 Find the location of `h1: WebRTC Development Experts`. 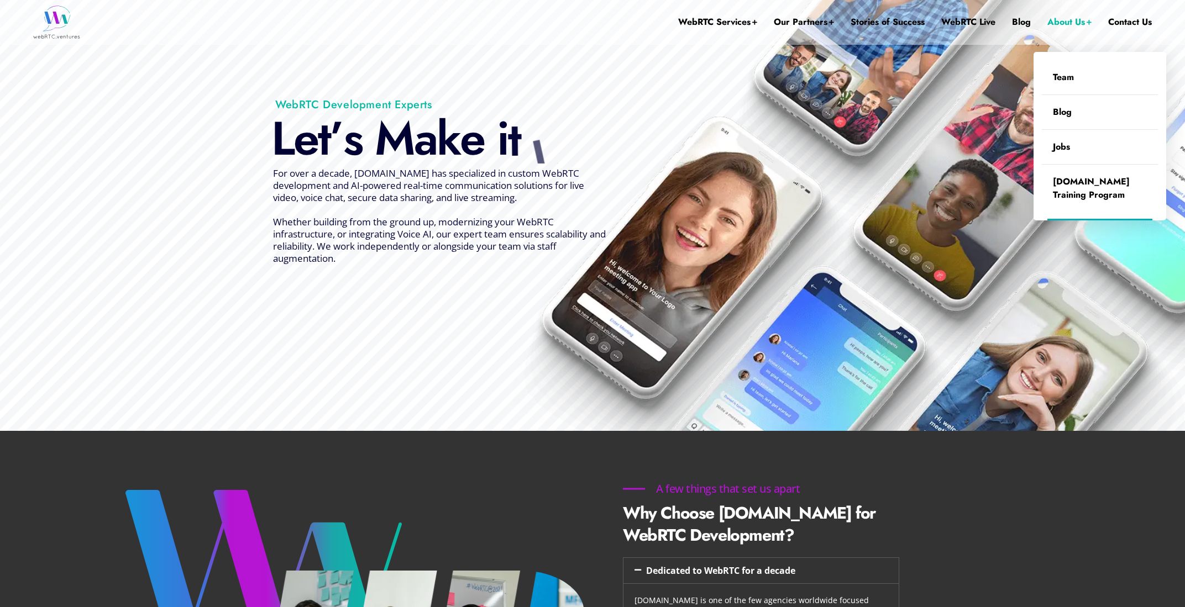

h1: WebRTC Development Experts is located at coordinates (424, 104).